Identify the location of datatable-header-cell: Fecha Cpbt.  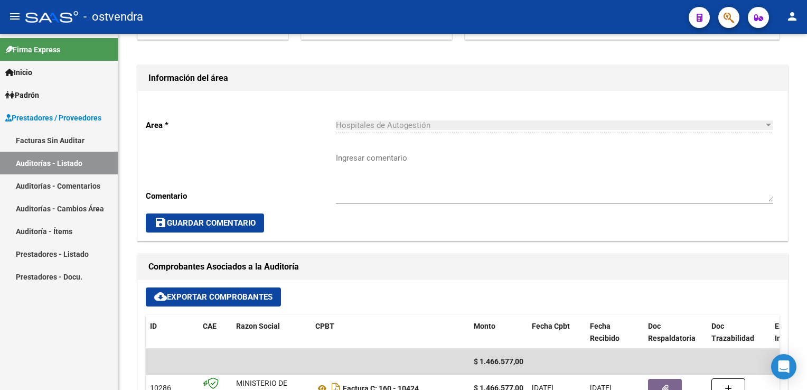
(557, 332).